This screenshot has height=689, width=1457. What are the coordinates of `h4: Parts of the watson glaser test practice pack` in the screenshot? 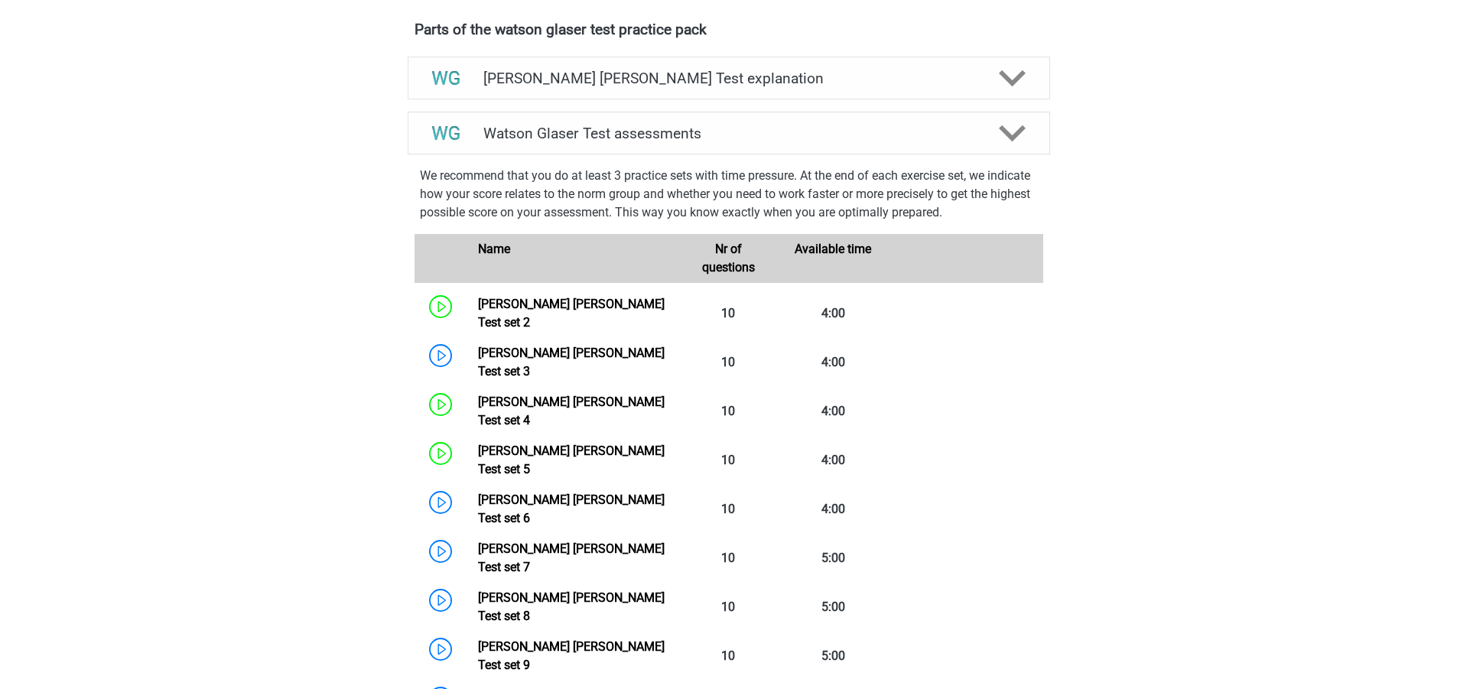 It's located at (729, 29).